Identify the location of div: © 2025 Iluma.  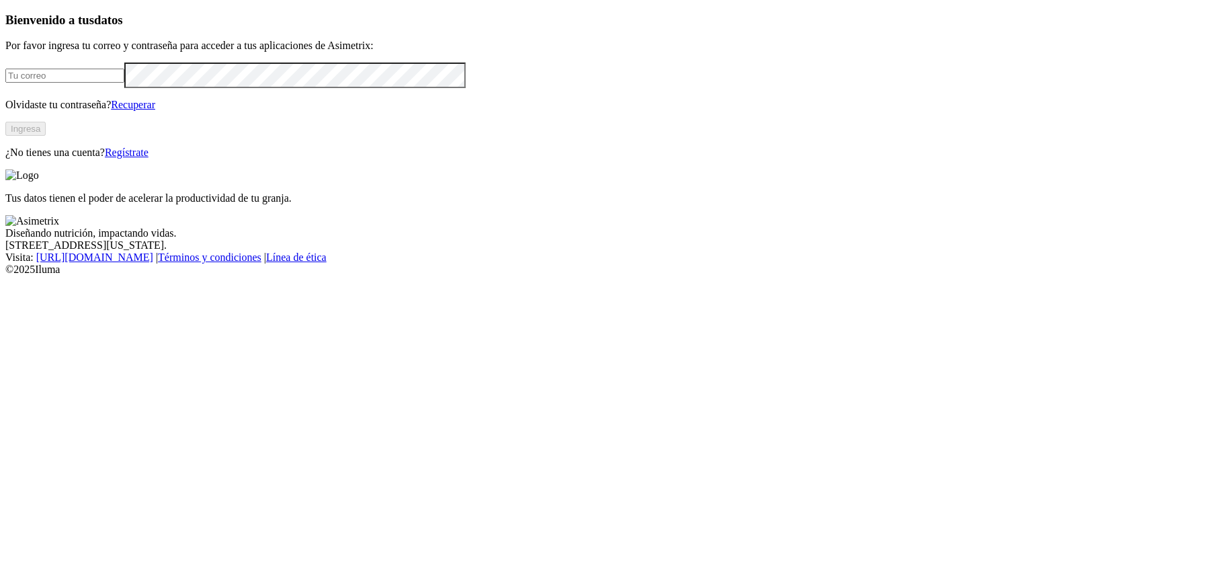
(609, 269).